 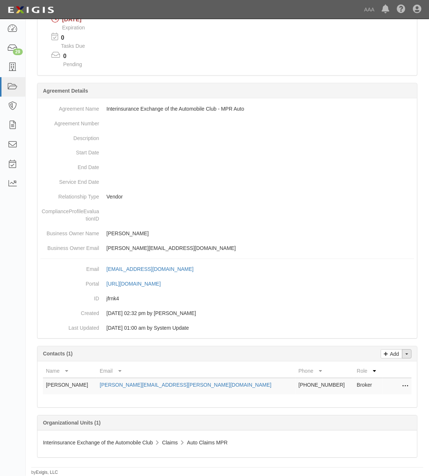 I want to click on dt: End Date, so click(x=70, y=166).